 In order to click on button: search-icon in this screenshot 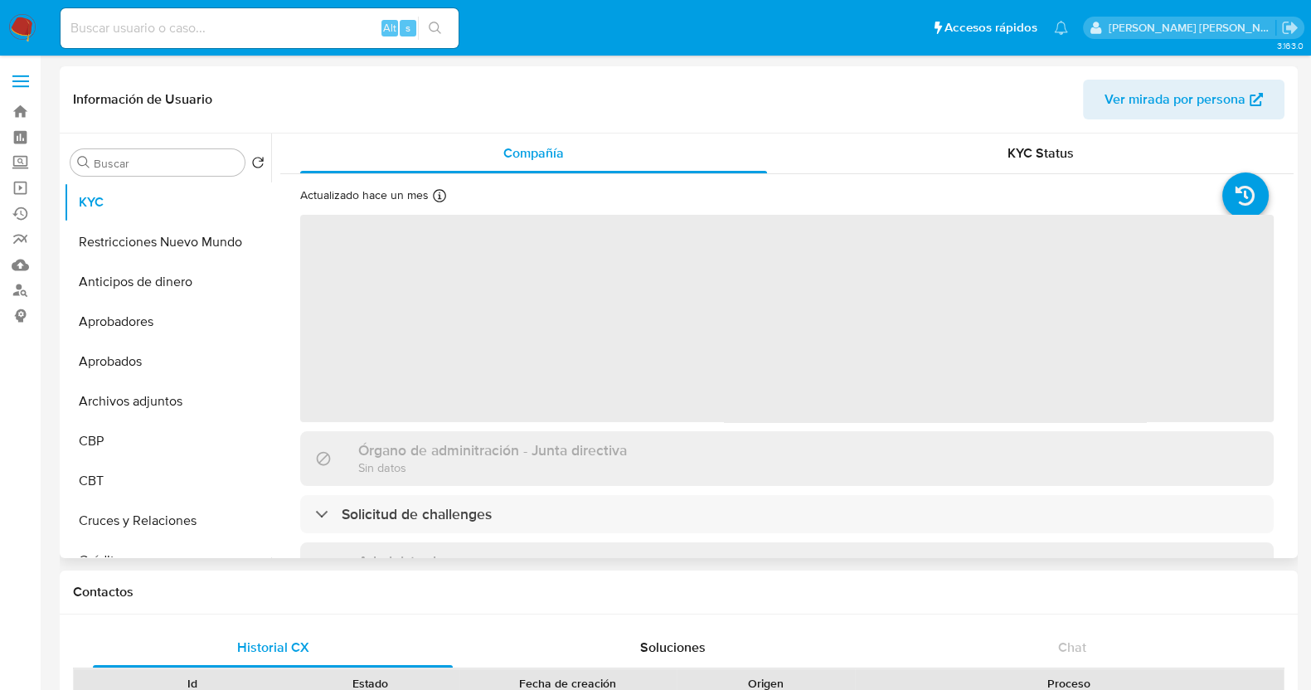, I will do `click(435, 28)`.